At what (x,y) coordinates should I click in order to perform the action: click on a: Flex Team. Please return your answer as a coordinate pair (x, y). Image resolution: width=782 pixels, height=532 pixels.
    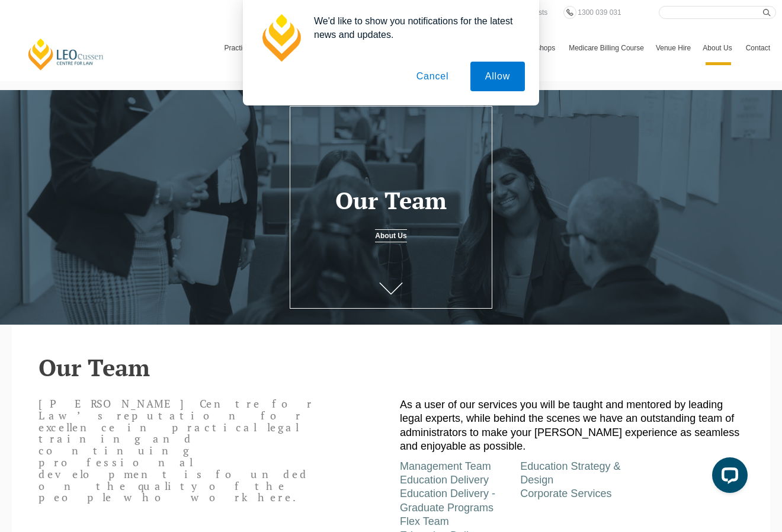
    Looking at the image, I should click on (424, 521).